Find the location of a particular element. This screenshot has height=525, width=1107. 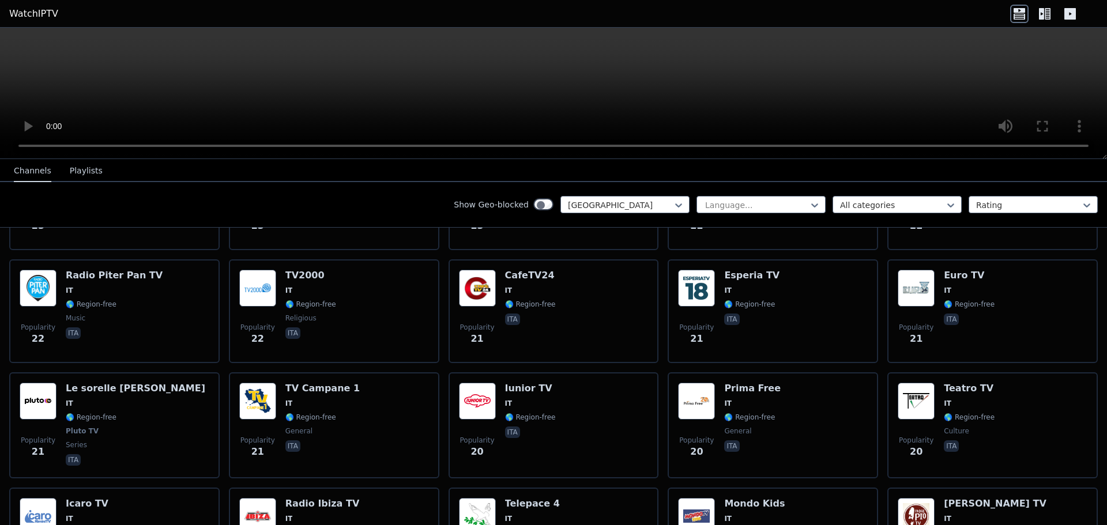

img: Le sorelle McLeod is located at coordinates (38, 401).